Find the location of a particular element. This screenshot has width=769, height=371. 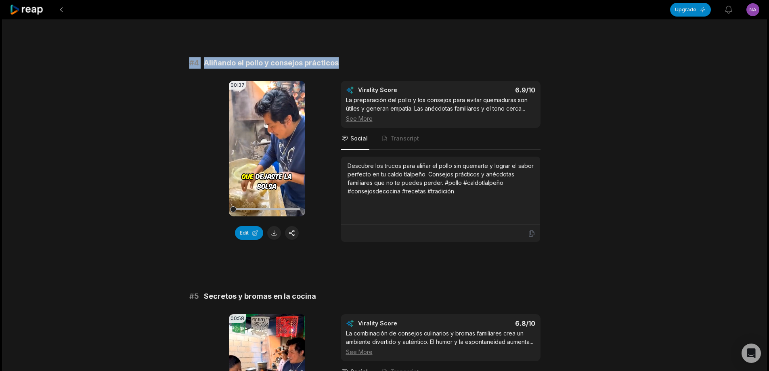

div: La combinación de consejos culinarios y bromas familiares crea un ambiente divertido y auténtico.... is located at coordinates (441, 343).